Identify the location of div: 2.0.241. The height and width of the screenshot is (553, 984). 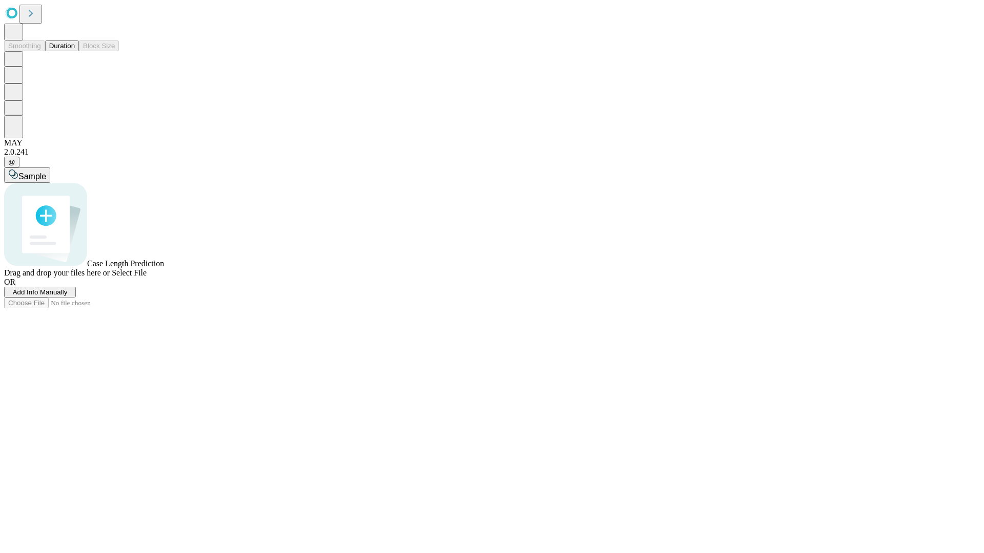
(492, 152).